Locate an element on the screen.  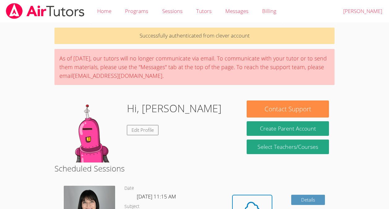
img: default.png is located at coordinates (91, 131).